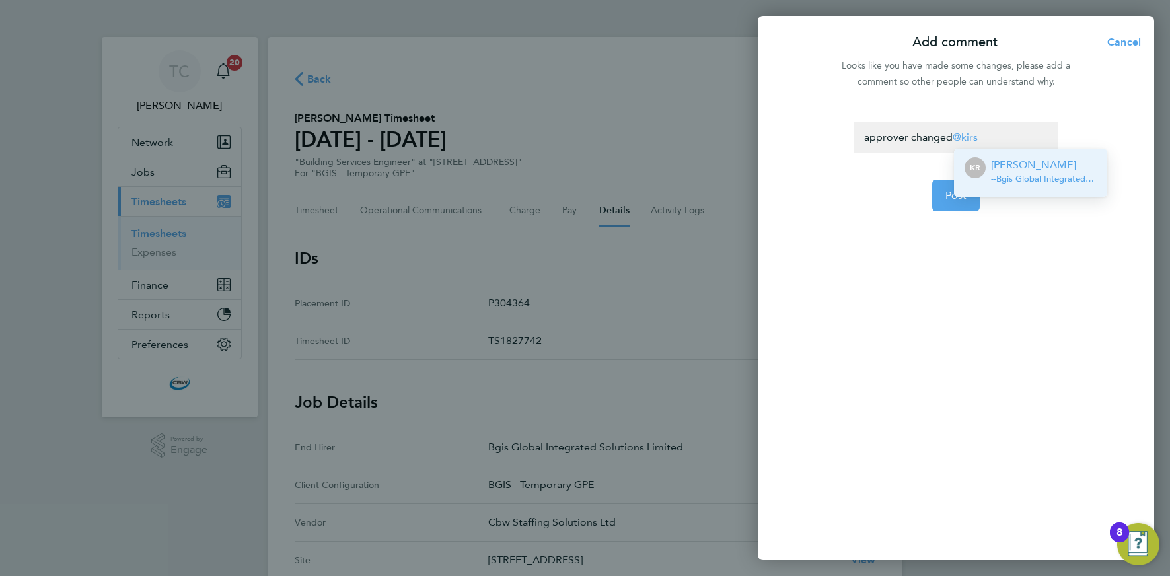 This screenshot has height=576, width=1170. I want to click on button: Cancel, so click(1120, 42).